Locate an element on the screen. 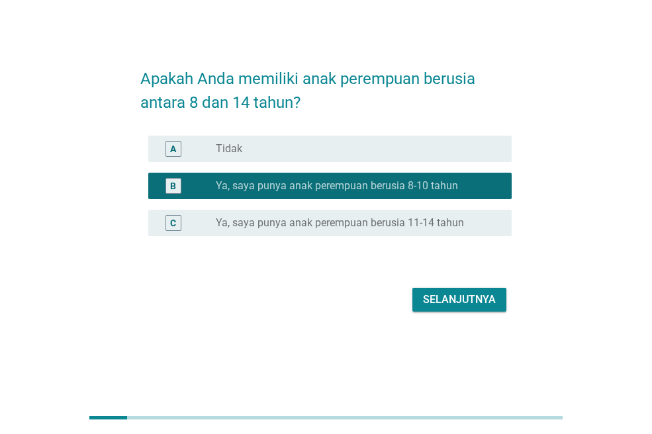  div: Selanjutnya is located at coordinates (459, 300).